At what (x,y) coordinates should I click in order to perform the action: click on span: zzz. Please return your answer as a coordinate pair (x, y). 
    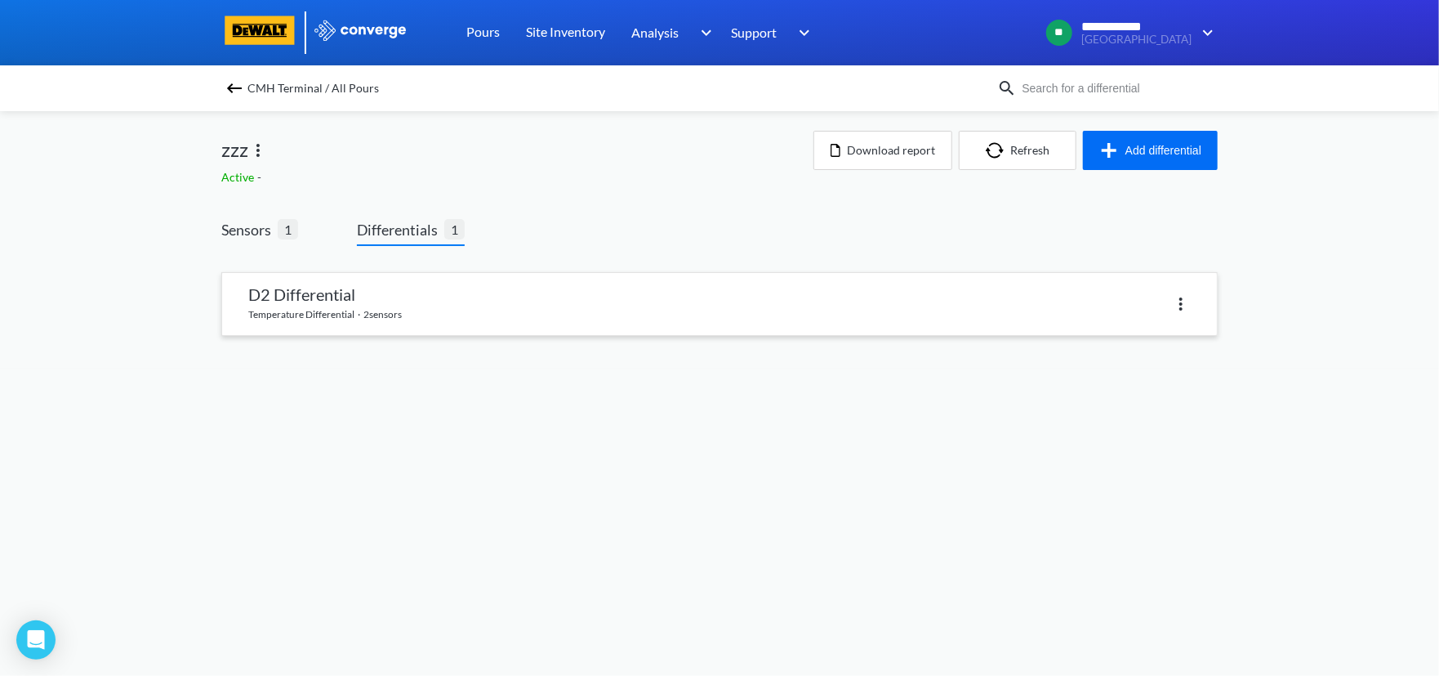
    Looking at the image, I should click on (234, 149).